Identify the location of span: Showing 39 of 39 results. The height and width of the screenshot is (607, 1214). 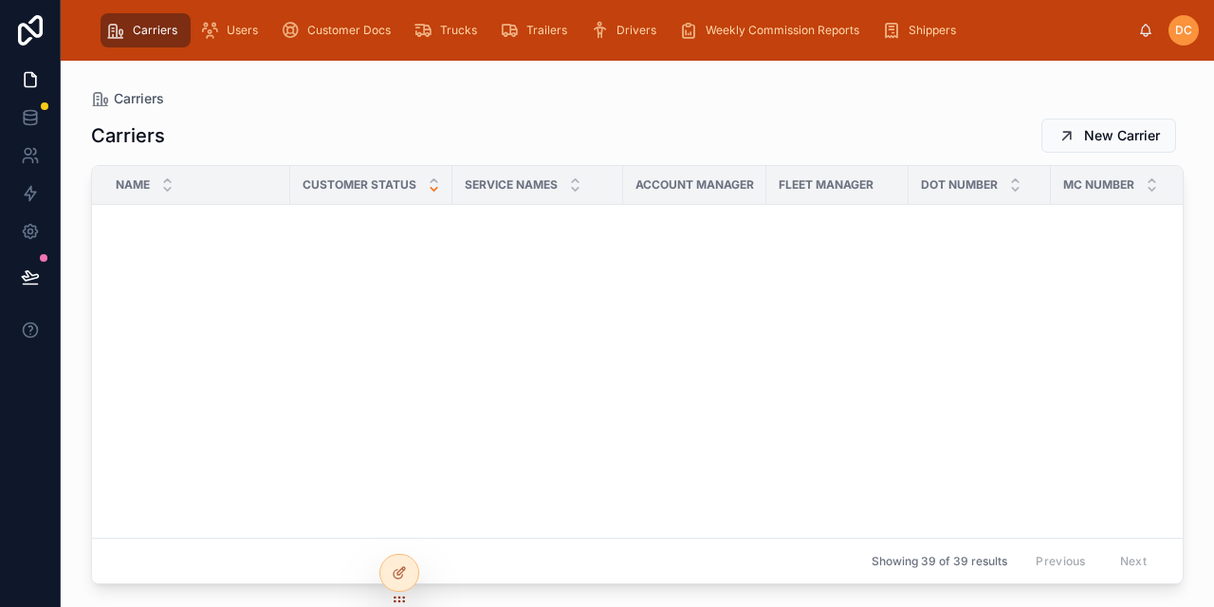
(939, 562).